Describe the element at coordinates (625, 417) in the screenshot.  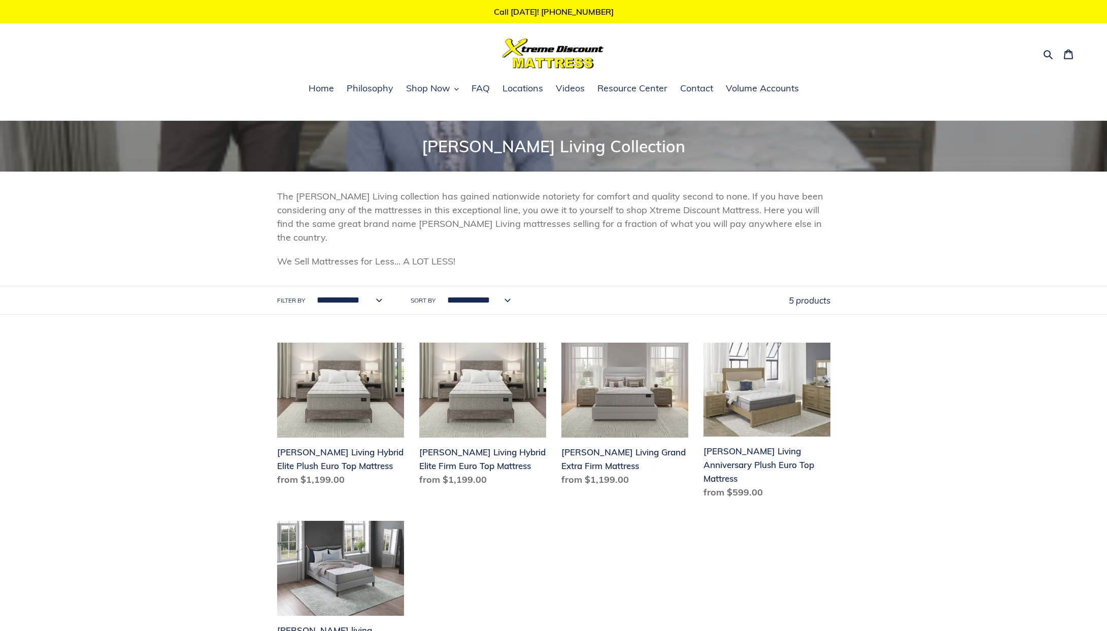
I see `a: Scott Living Grand Extra Firm Mattress` at that location.